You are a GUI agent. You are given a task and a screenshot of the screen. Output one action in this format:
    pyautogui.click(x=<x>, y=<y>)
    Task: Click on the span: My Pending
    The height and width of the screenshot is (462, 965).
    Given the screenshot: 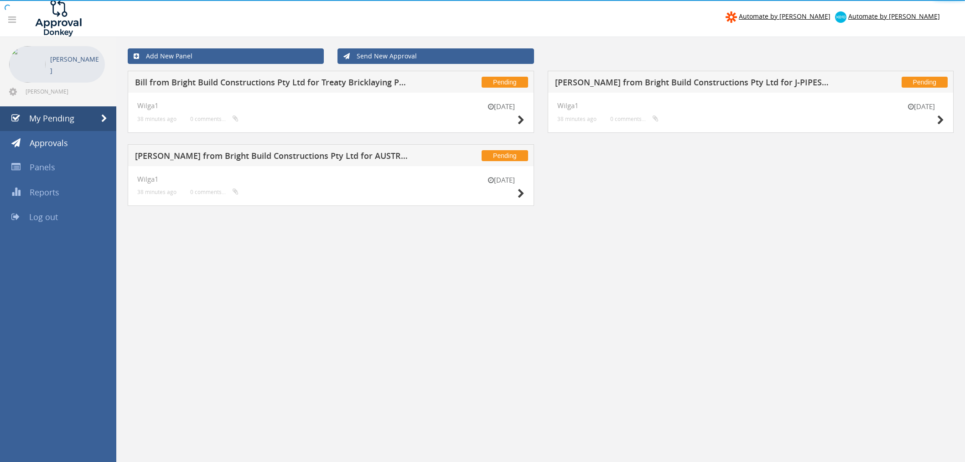 What is the action you would take?
    pyautogui.click(x=52, y=118)
    